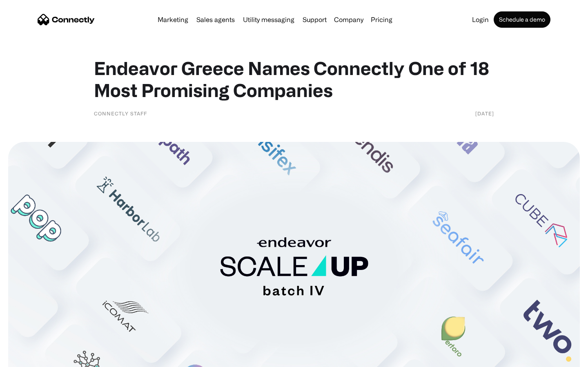  I want to click on a: Schedule a demo, so click(522, 20).